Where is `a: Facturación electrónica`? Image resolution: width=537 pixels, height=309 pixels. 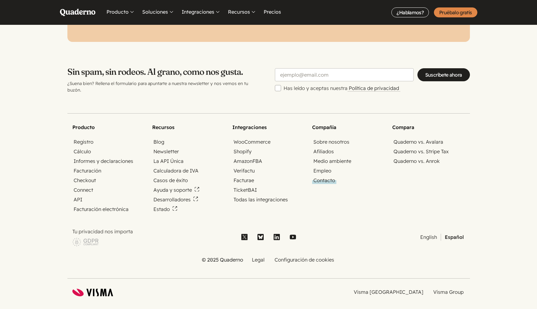 a: Facturación electrónica is located at coordinates (101, 209).